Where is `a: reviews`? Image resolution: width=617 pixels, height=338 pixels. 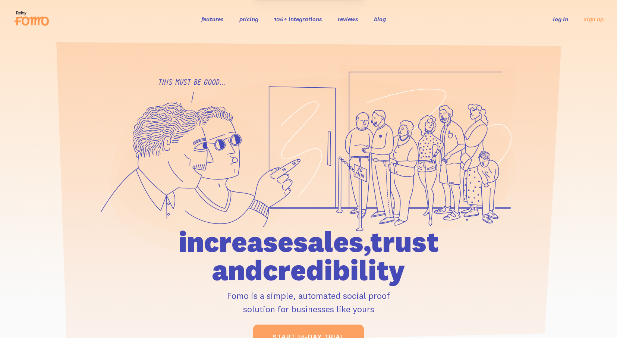 a: reviews is located at coordinates (348, 19).